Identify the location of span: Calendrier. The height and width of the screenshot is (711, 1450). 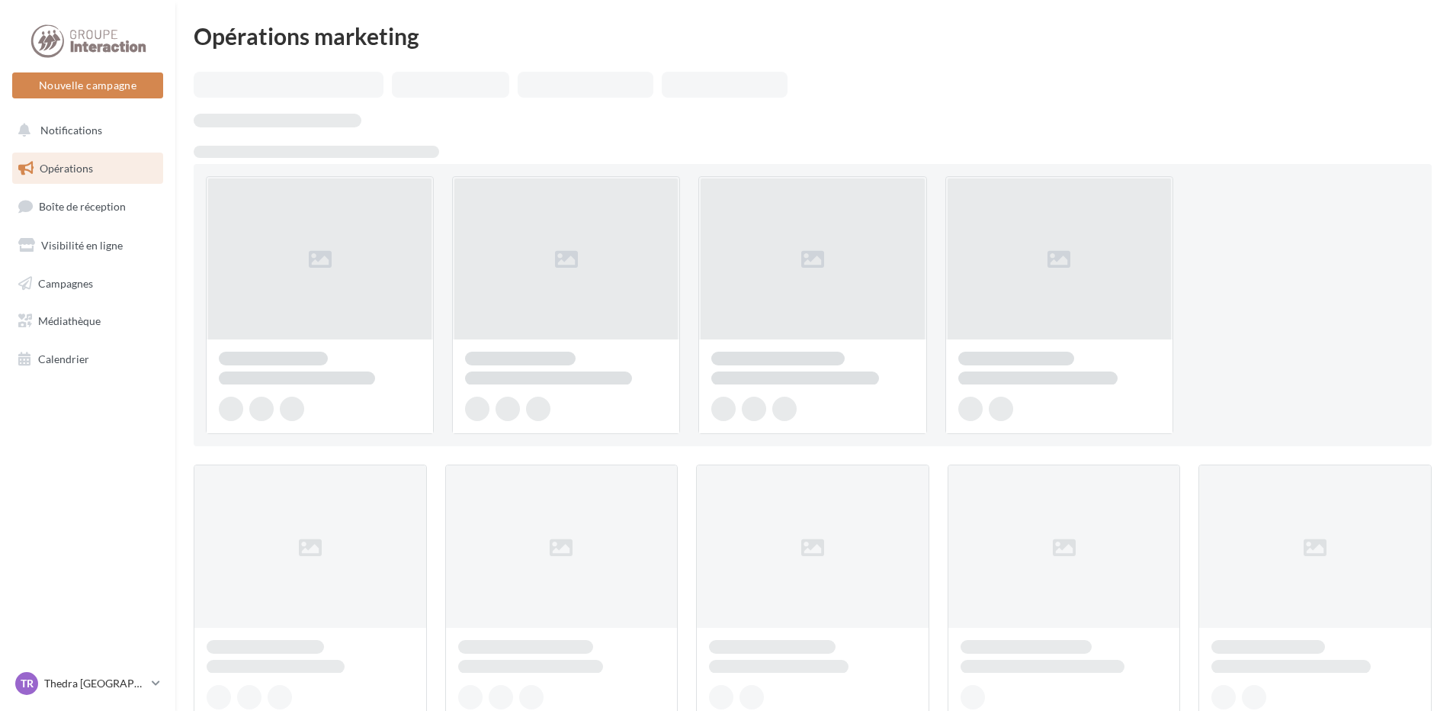
(63, 358).